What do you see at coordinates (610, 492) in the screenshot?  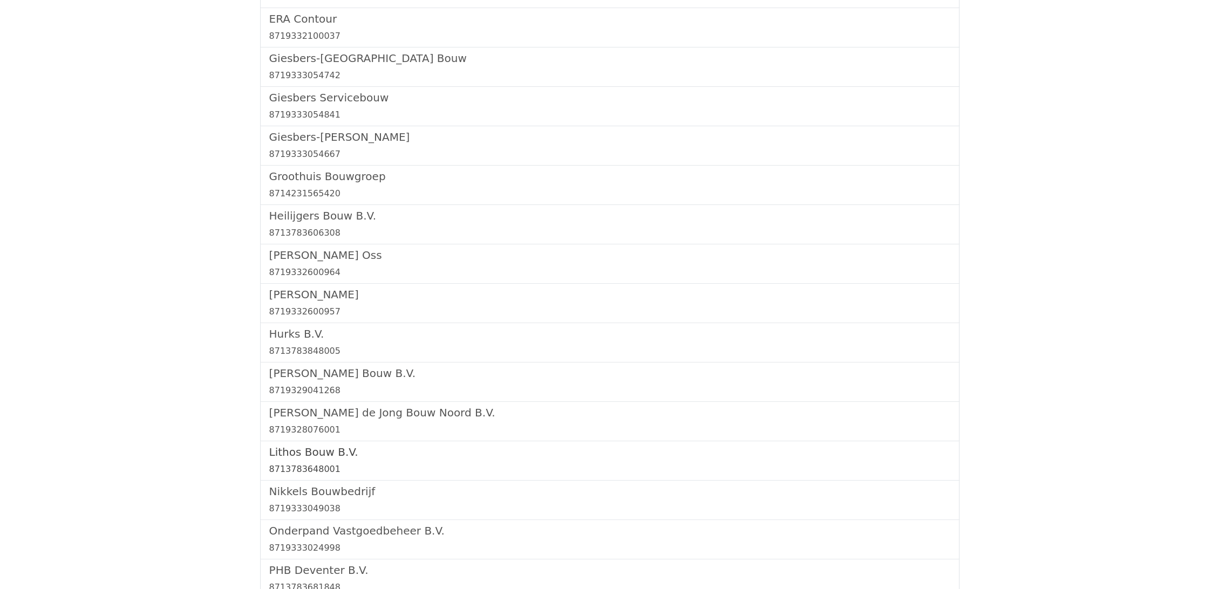 I see `h5: Nikkels Bouwbedrijf` at bounding box center [610, 492].